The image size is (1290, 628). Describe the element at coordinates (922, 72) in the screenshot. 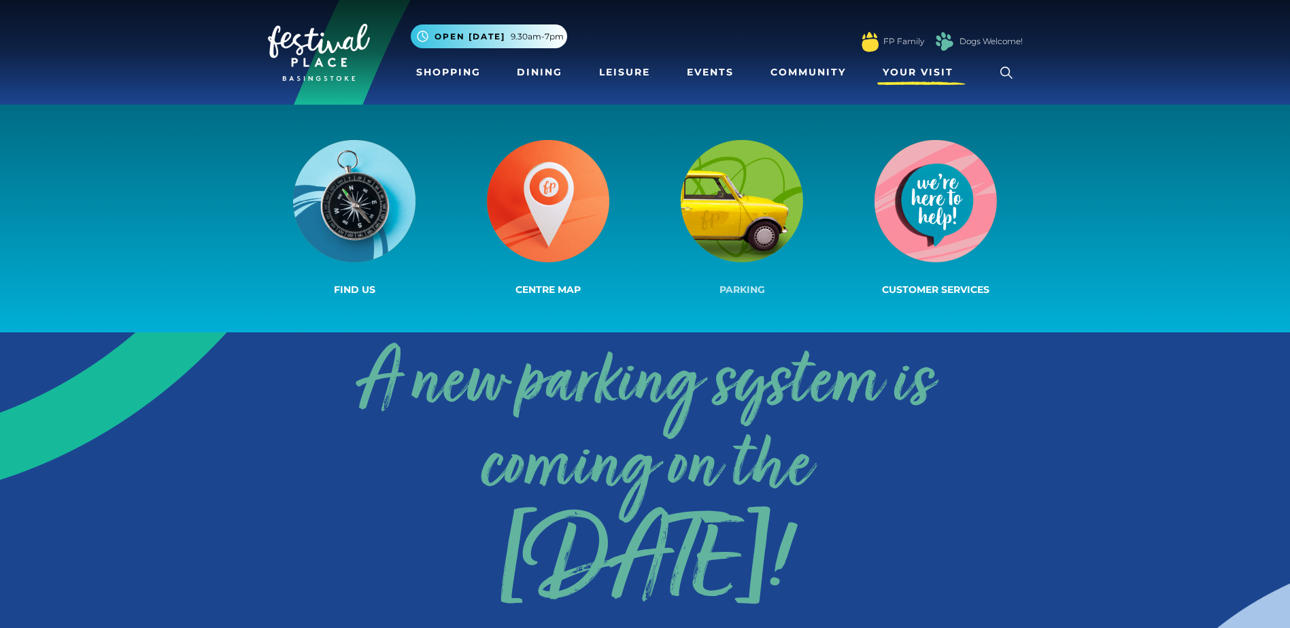

I see `a: Your Visit` at that location.